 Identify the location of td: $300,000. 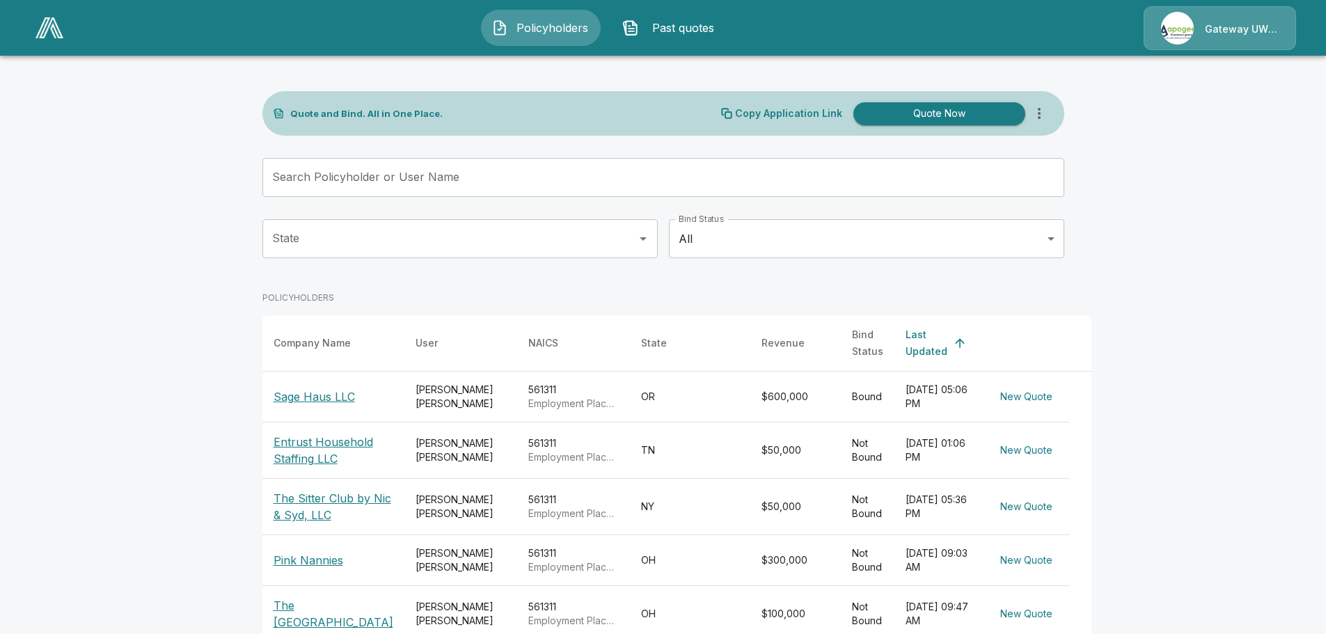
(796, 561).